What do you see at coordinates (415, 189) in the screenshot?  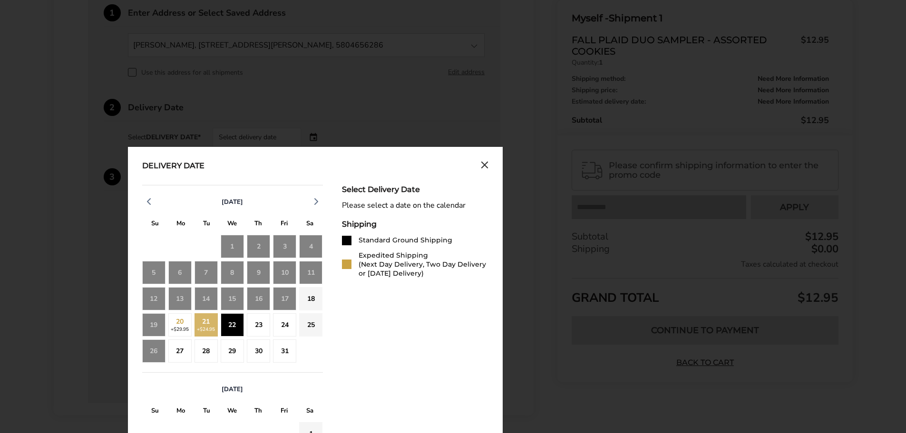 I see `div: Select Delivery Date` at bounding box center [415, 189].